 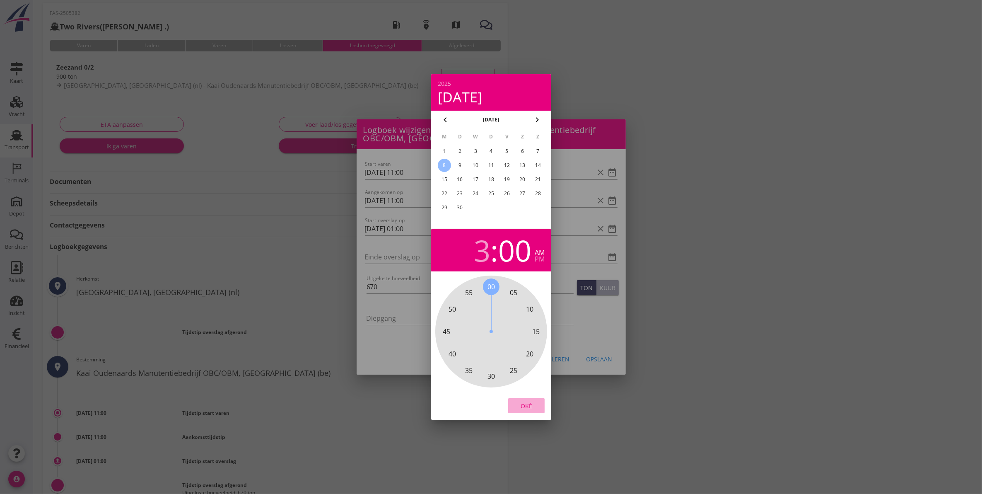 What do you see at coordinates (460, 193) in the screenshot?
I see `div: 23` at bounding box center [460, 193].